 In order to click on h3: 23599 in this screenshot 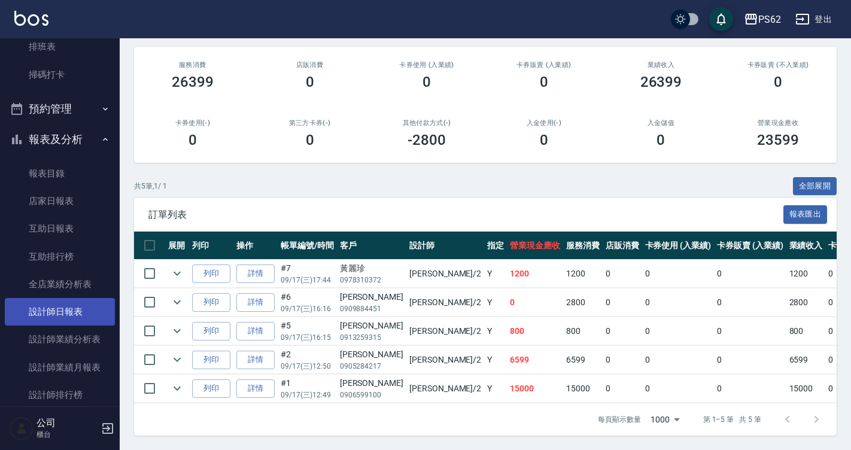, I will do `click(778, 140)`.